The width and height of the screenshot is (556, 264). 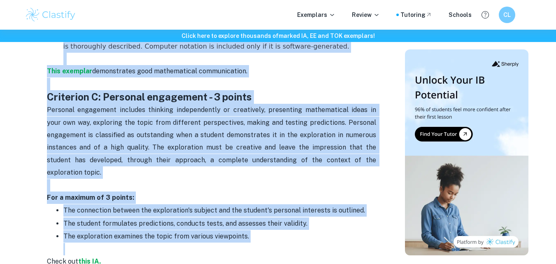 I want to click on span: Personal engagement includes thinking independently or creatively, presenting mathematical ideas ..., so click(x=212, y=141).